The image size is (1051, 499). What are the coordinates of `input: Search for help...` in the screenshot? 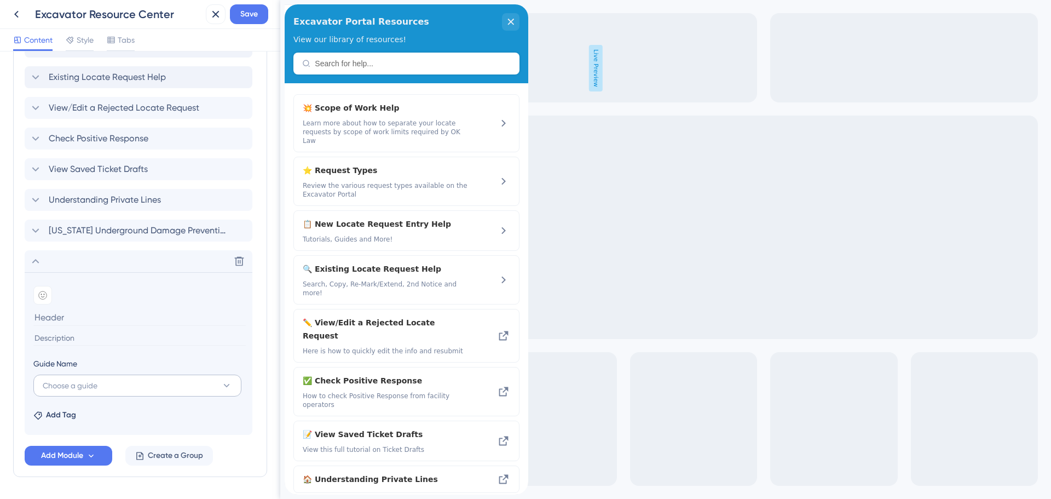 It's located at (128, 59).